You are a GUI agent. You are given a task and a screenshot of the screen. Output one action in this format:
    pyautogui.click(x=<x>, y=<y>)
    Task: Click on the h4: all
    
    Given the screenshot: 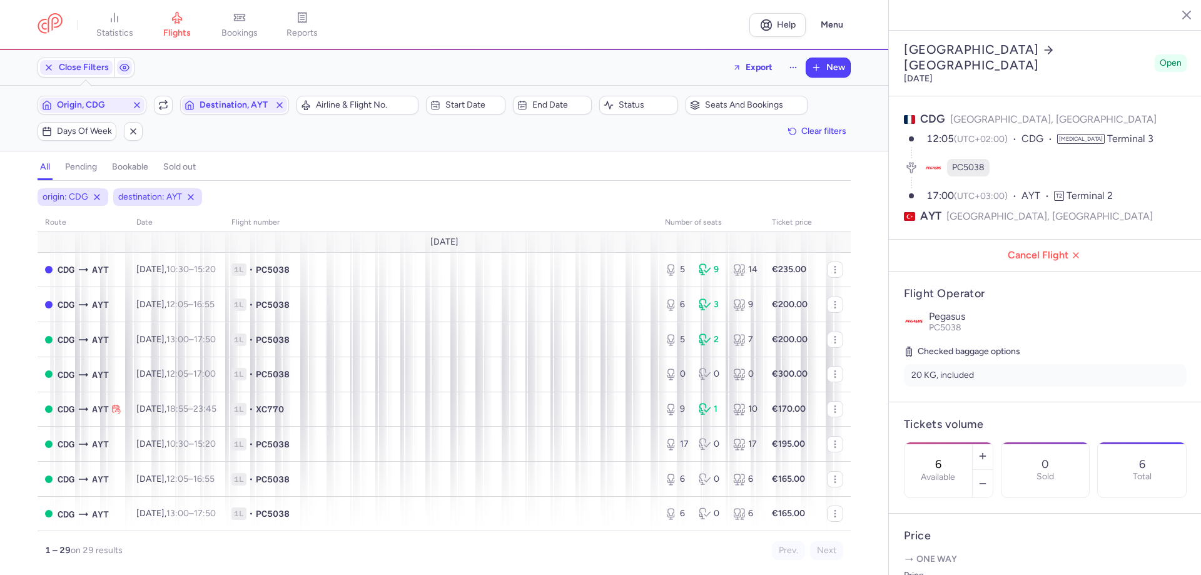 What is the action you would take?
    pyautogui.click(x=45, y=167)
    